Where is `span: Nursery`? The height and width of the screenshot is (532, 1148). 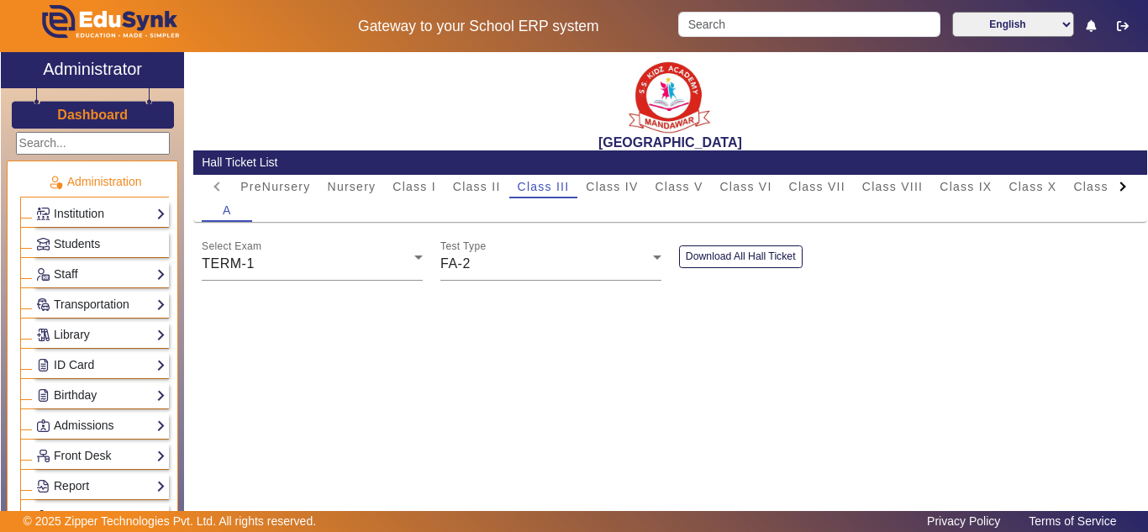 span: Nursery is located at coordinates (352, 187).